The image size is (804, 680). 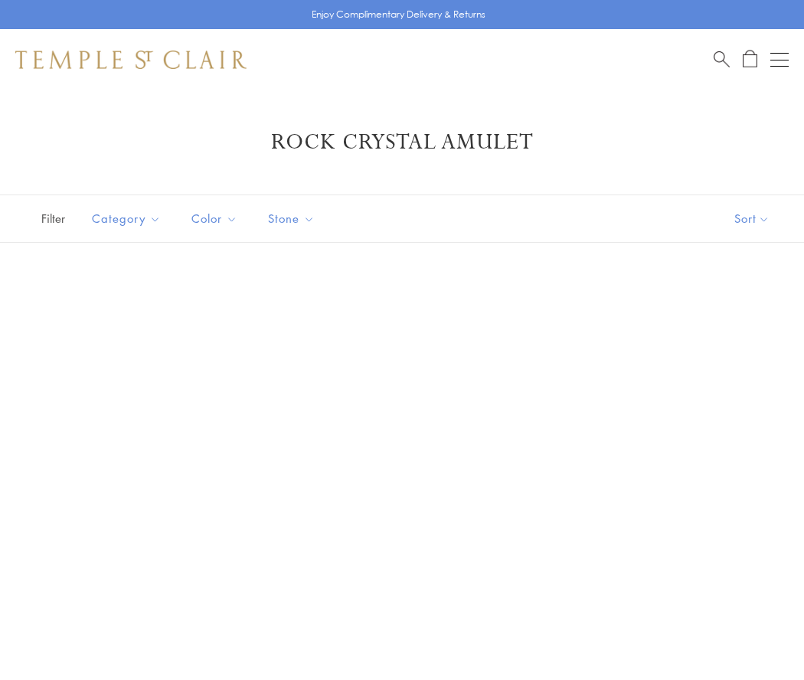 I want to click on button: Category, so click(x=126, y=218).